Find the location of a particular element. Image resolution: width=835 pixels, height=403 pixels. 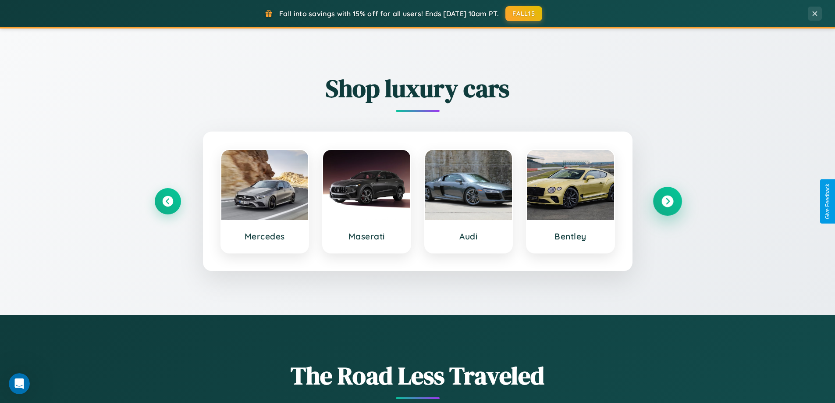

h3: Maserati is located at coordinates (366, 236).